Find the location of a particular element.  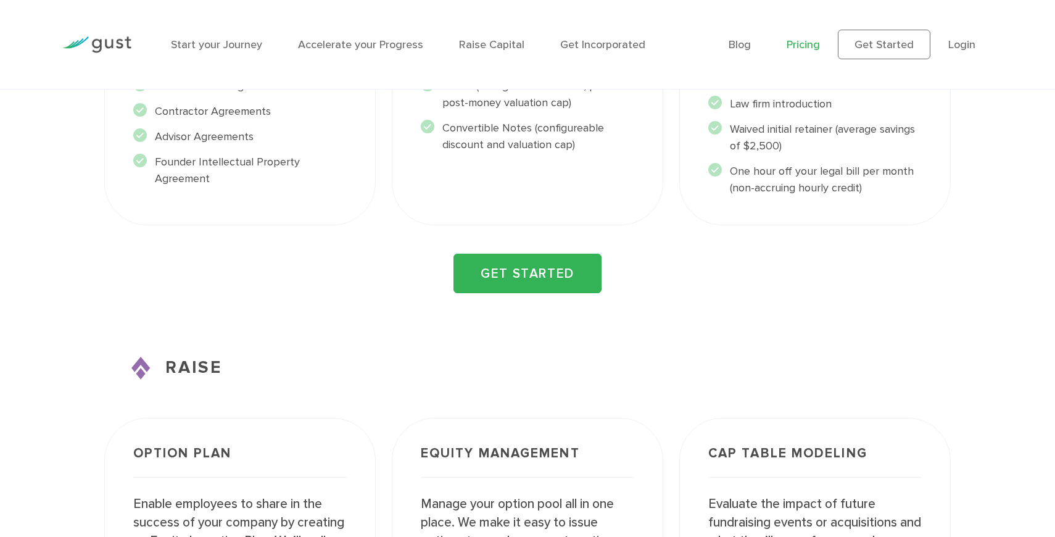

a: Accelerate your Progress is located at coordinates (360, 44).